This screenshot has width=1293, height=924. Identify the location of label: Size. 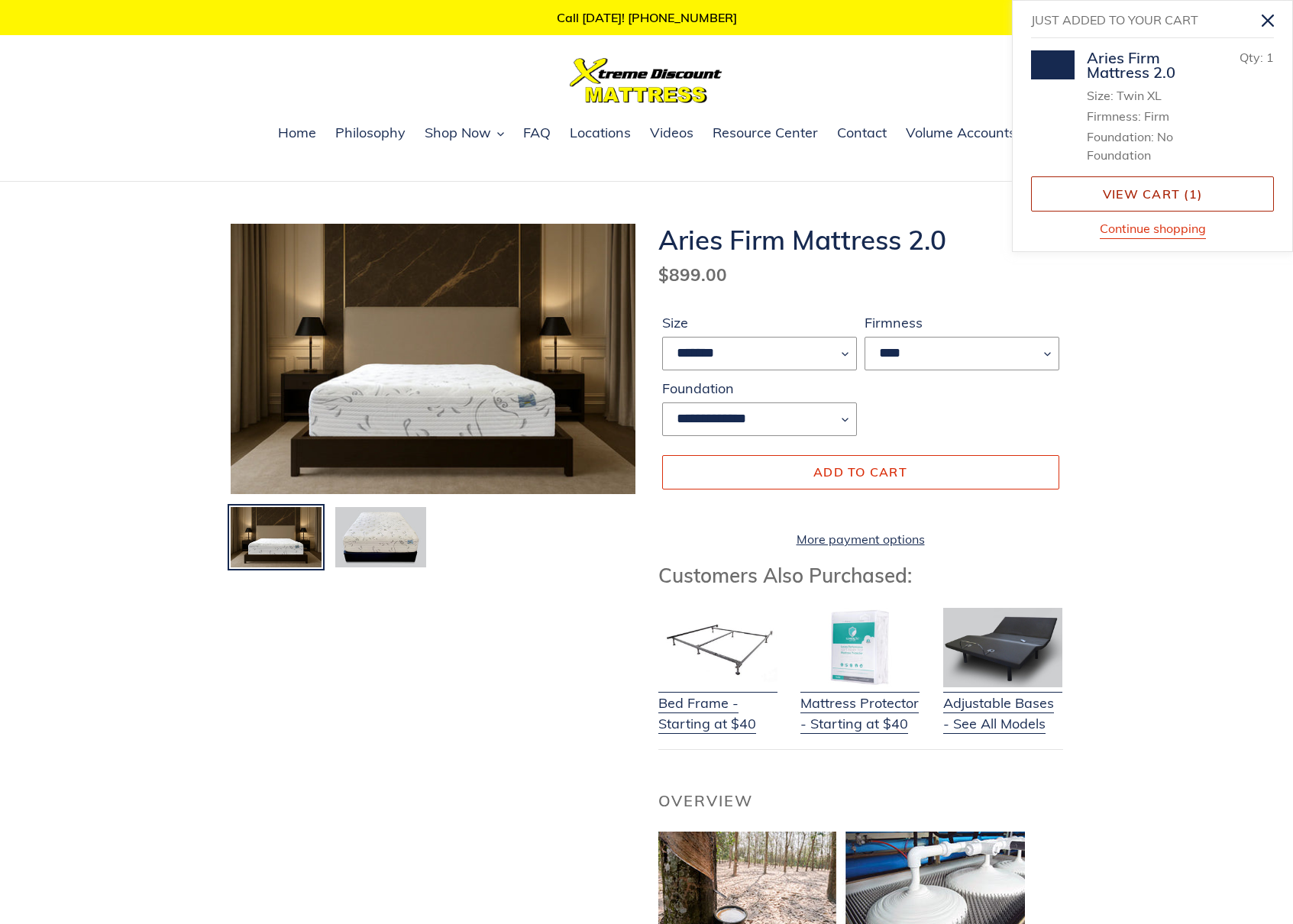
(760, 322).